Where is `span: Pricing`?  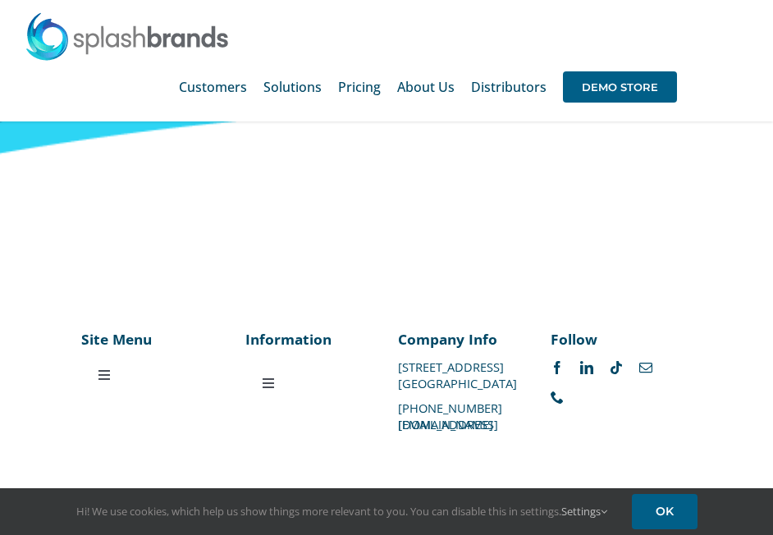 span: Pricing is located at coordinates (359, 87).